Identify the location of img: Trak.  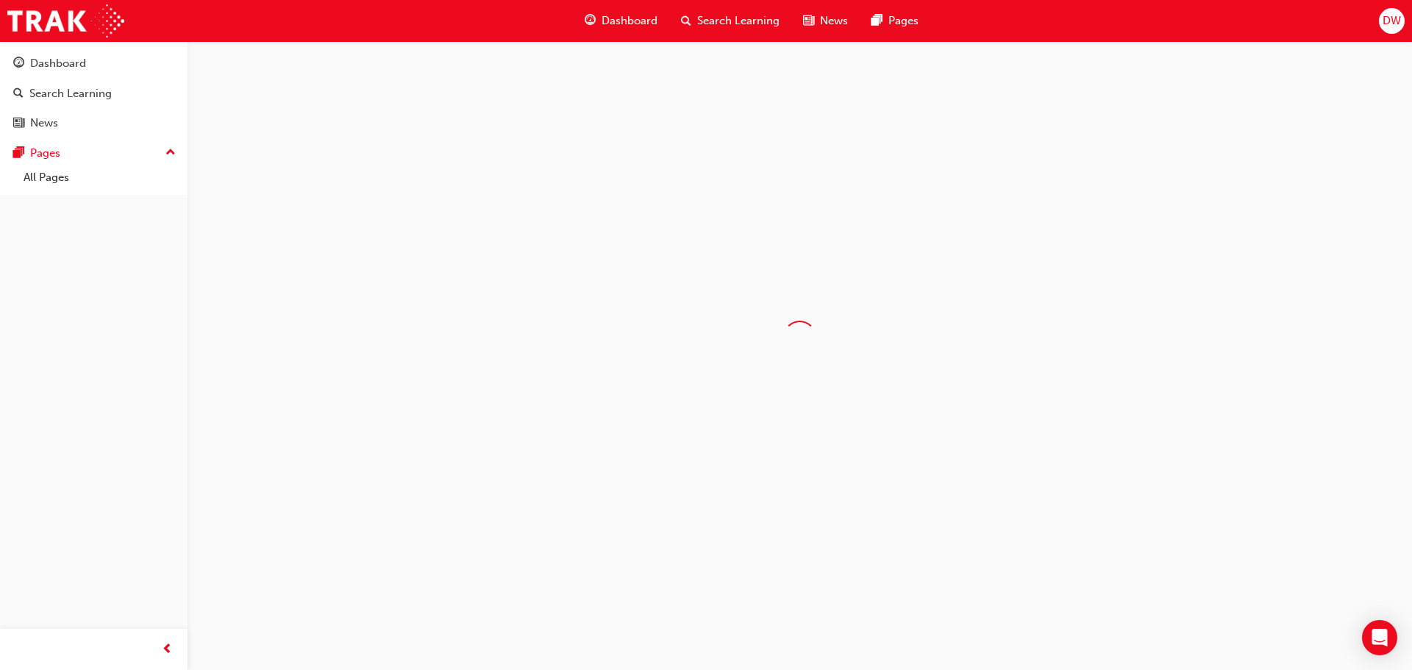
(65, 21).